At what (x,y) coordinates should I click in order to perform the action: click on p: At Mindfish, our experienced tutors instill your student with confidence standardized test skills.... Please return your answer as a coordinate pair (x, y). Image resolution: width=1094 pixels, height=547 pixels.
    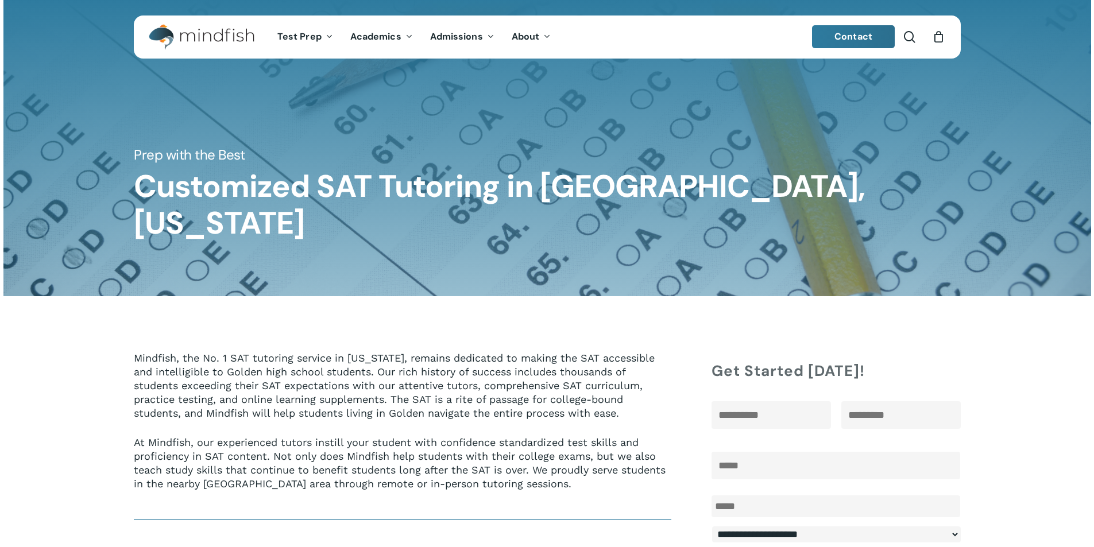
    Looking at the image, I should click on (402, 463).